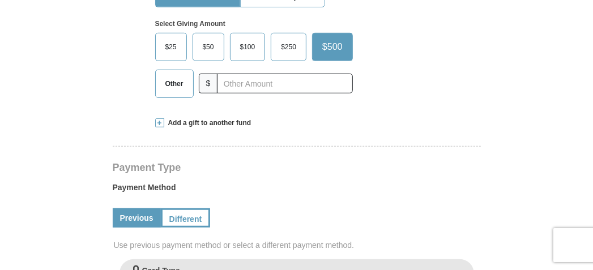 The height and width of the screenshot is (270, 593). I want to click on a: Previous, so click(136, 218).